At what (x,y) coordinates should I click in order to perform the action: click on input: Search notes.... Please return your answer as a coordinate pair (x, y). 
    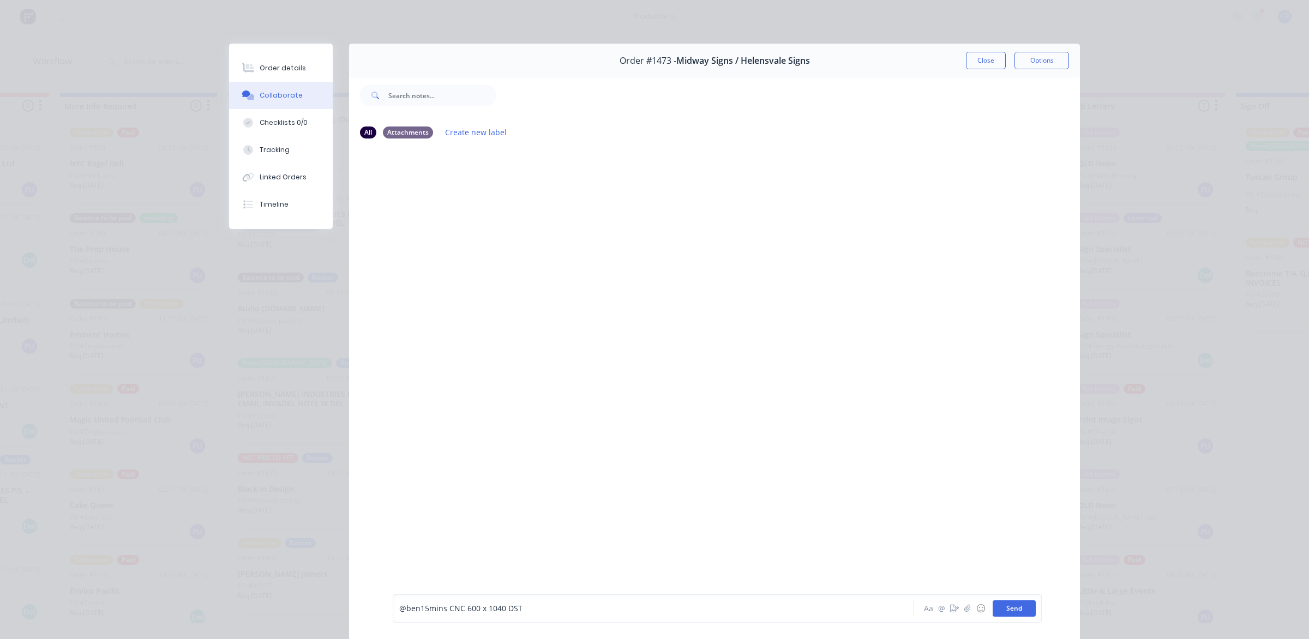
    Looking at the image, I should click on (442, 95).